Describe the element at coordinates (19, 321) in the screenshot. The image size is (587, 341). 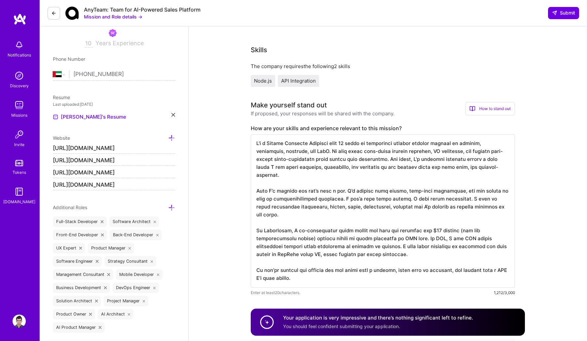
I see `img: User Avatar` at that location.